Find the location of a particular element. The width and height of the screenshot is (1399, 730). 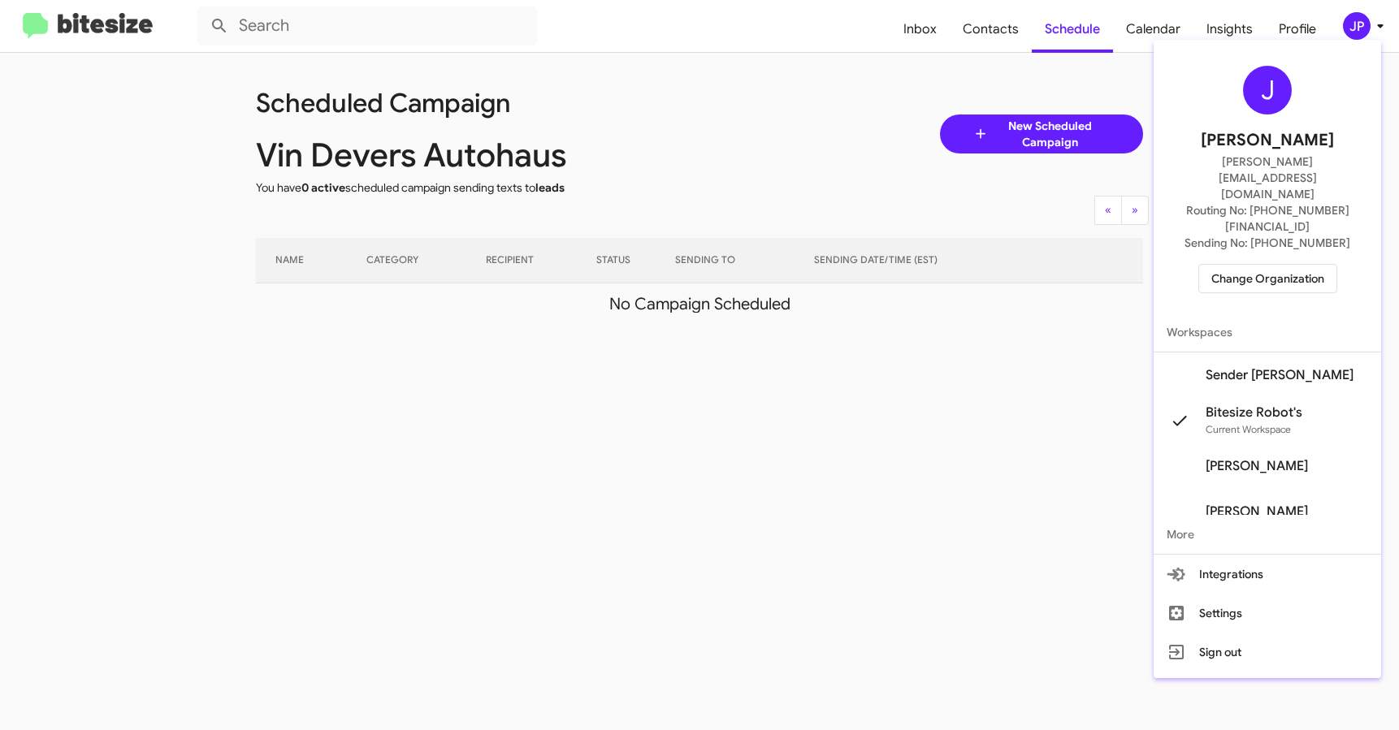

div: J is located at coordinates (1267, 90).